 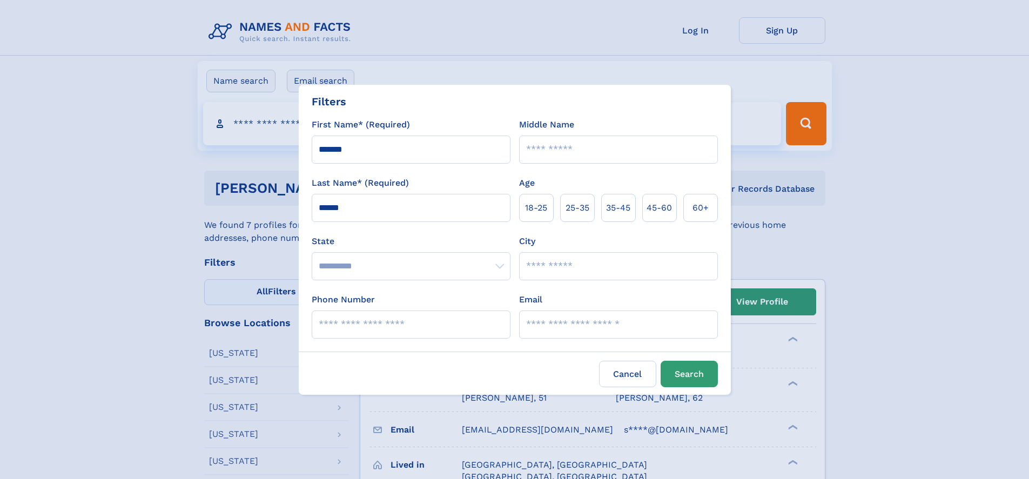 What do you see at coordinates (701, 208) in the screenshot?
I see `span: 60+` at bounding box center [701, 208].